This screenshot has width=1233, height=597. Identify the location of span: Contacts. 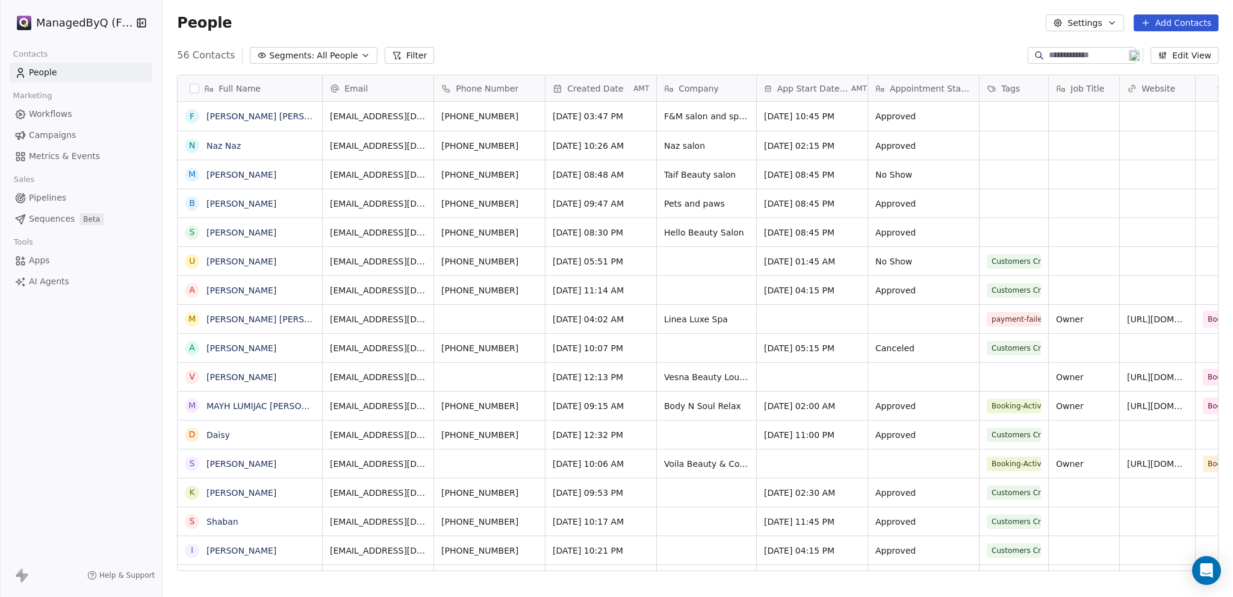
(30, 54).